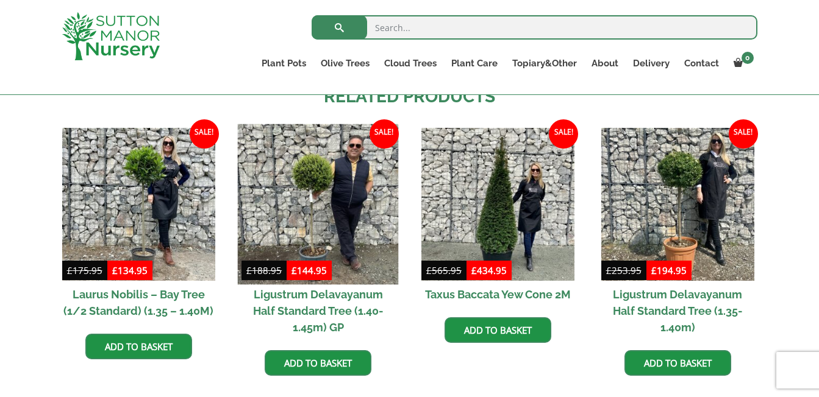  Describe the element at coordinates (138, 347) in the screenshot. I see `a: Add to basket: “Laurus Nobilis - Bay Tree (1/2 Standard) (1.35 - 1.40M)”` at that location.